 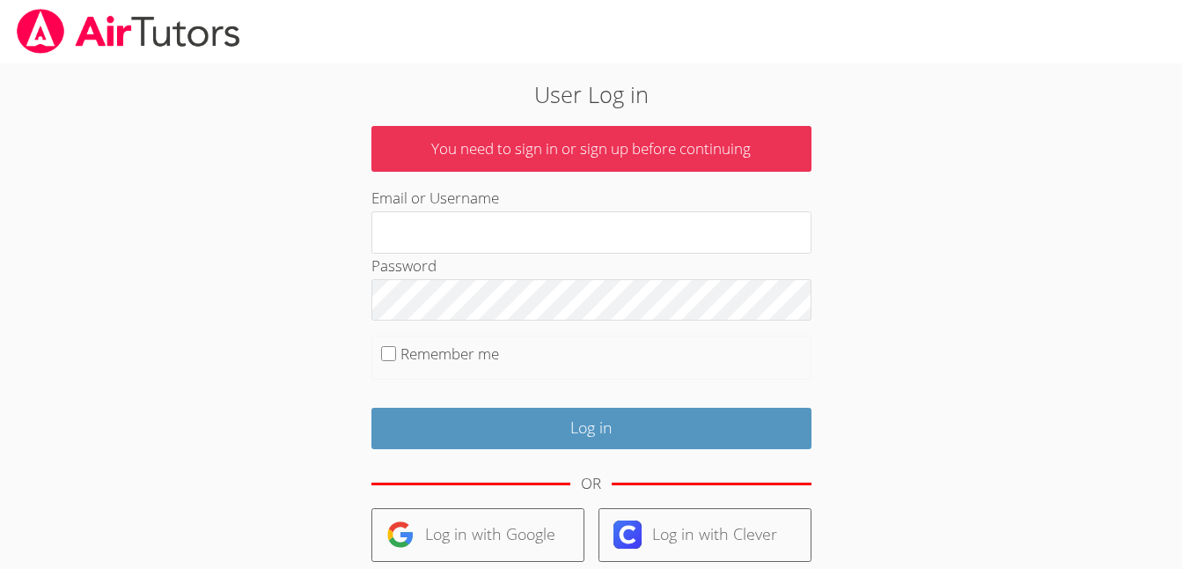 I want to click on img: airtutors_banner-c4298cdbf04f3fff15de1276eac7730deb9818008684d7c2e4769d2f7ddbe033.png, so click(x=129, y=31).